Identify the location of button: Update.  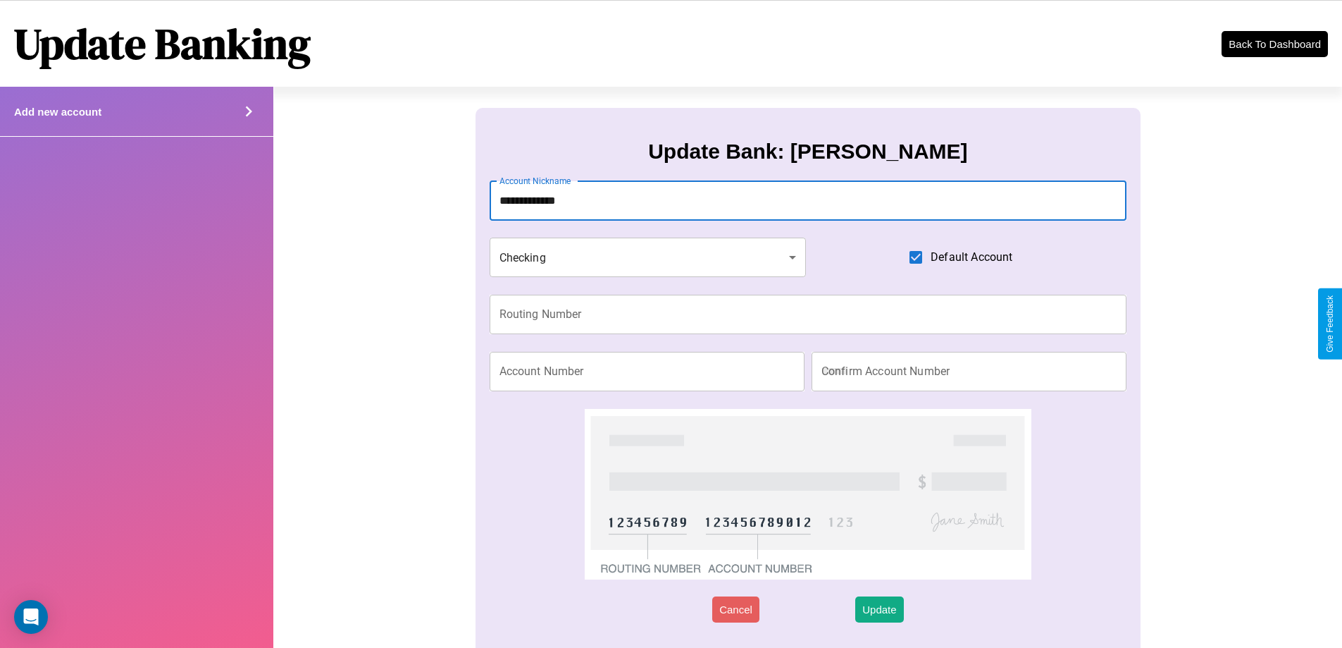
(879, 609).